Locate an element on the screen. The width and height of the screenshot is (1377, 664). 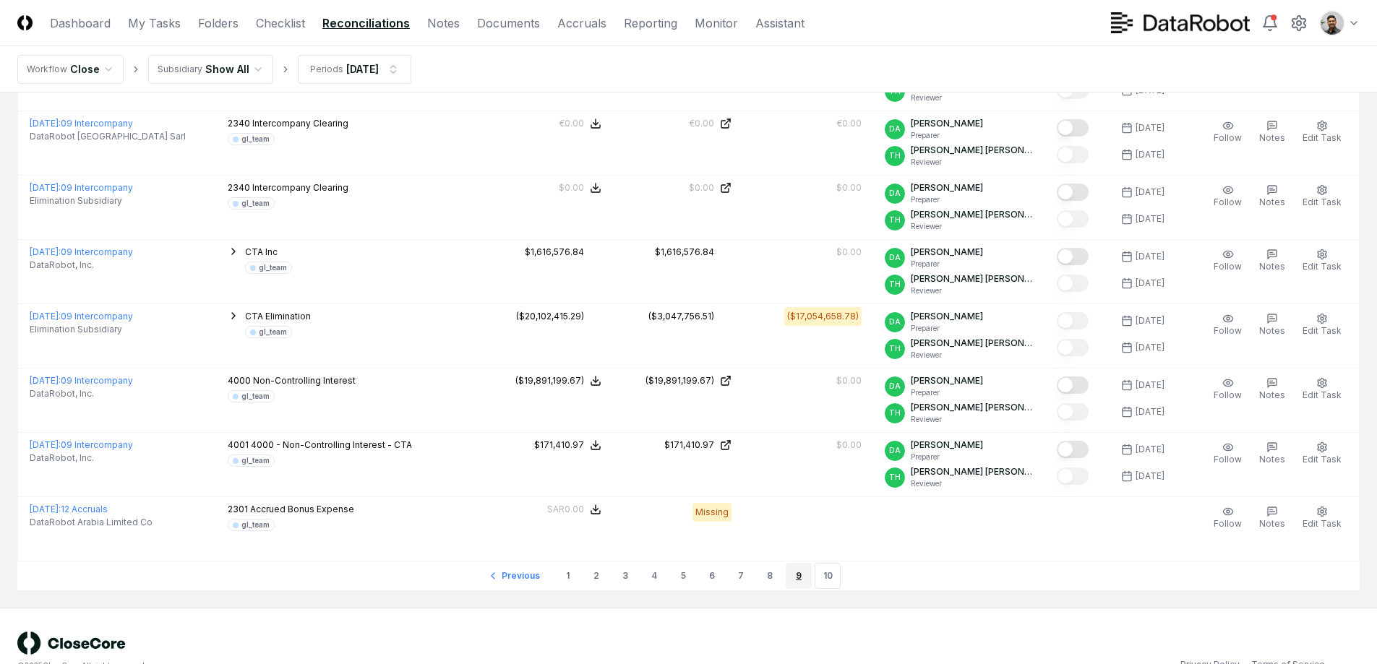
span: 4000 is located at coordinates (239, 380).